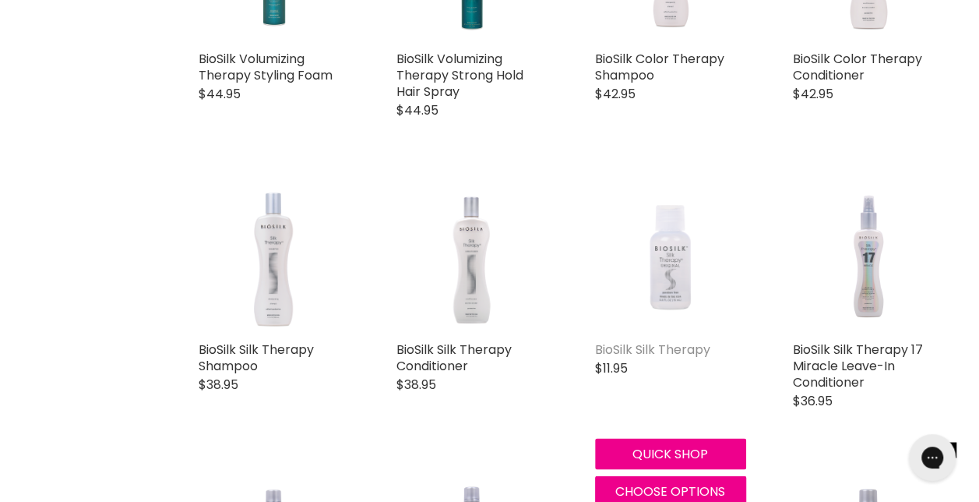 This screenshot has width=979, height=502. What do you see at coordinates (671, 258) in the screenshot?
I see `a: BioSilk Silk Therapy BioSilk Silk Therapy` at bounding box center [671, 258].